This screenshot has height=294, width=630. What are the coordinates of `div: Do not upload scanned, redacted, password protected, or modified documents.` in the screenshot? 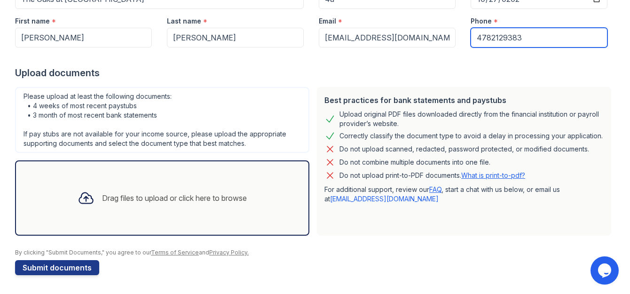 It's located at (464, 149).